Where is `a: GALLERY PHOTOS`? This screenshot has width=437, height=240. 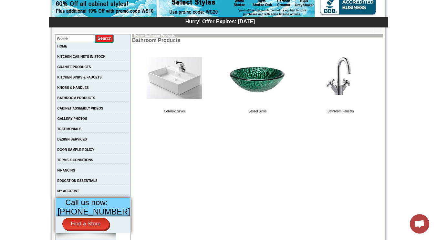 a: GALLERY PHOTOS is located at coordinates (72, 118).